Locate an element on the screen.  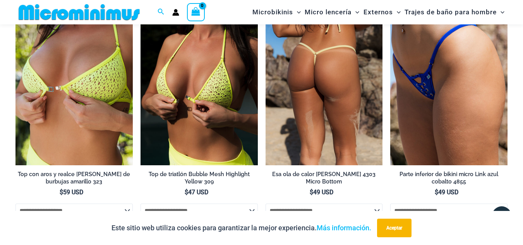
font: Top de triatlón Bubble Mesh Highlight Yellow 309 is located at coordinates (199, 178).